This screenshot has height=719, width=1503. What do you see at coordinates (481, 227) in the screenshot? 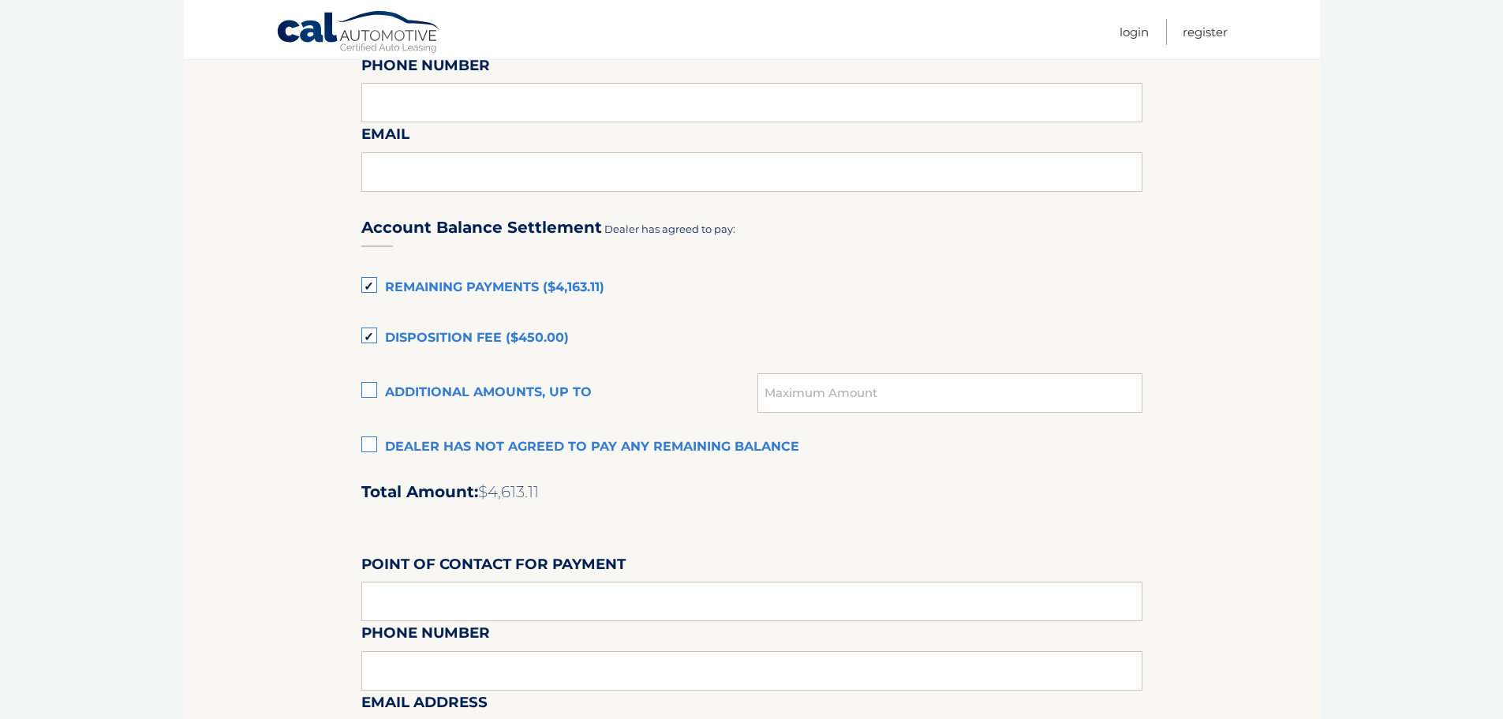
I see `h3: Account Balance Settlement` at bounding box center [481, 227].